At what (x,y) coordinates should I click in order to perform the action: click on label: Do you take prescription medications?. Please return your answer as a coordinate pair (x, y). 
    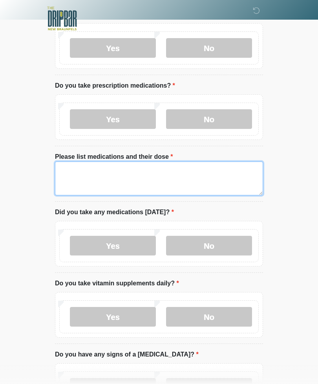
    Looking at the image, I should click on (115, 86).